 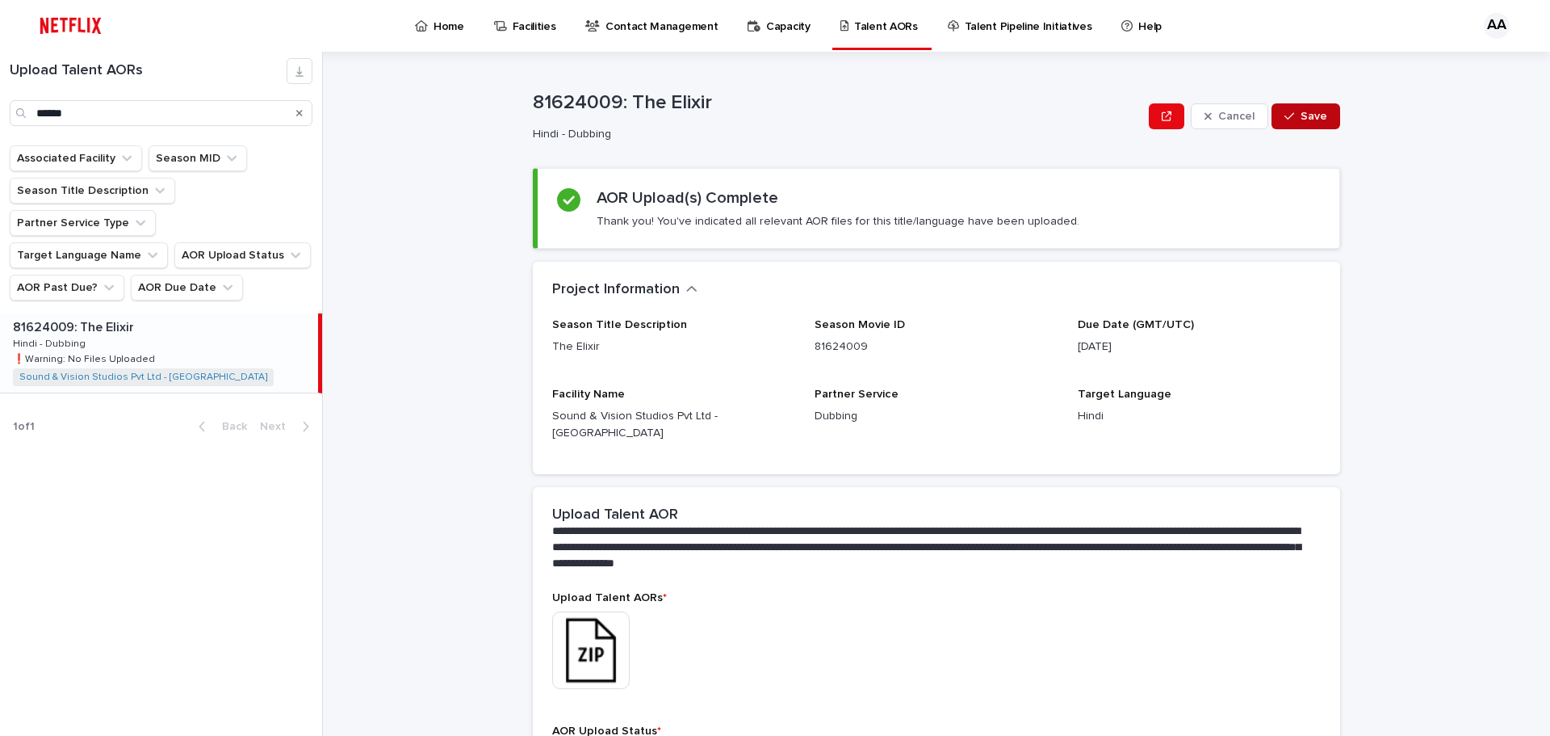 I want to click on button: Next, so click(x=287, y=426).